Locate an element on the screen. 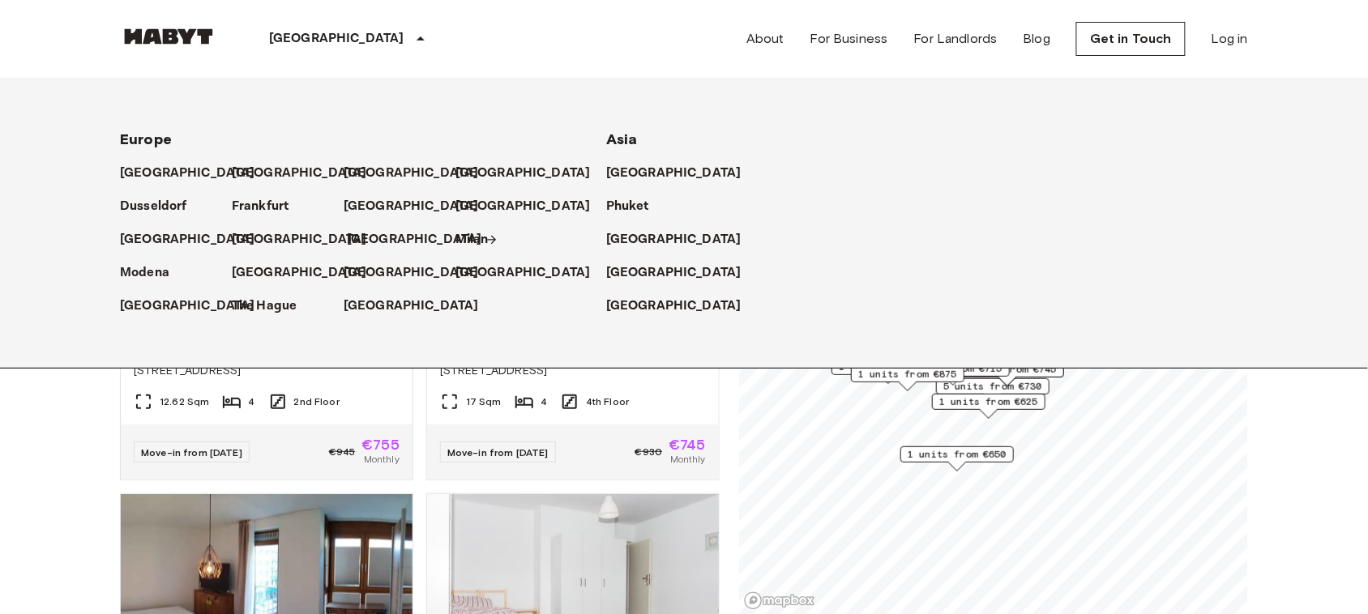 This screenshot has height=614, width=1368. a: For Landlords is located at coordinates (955, 39).